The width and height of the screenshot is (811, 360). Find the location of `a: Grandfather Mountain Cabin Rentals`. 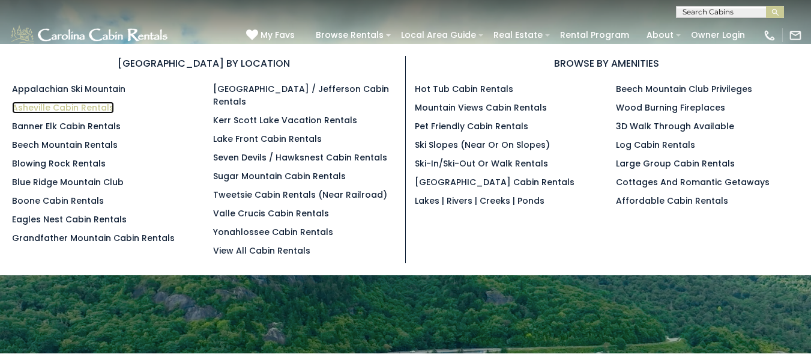

a: Grandfather Mountain Cabin Rentals is located at coordinates (93, 238).